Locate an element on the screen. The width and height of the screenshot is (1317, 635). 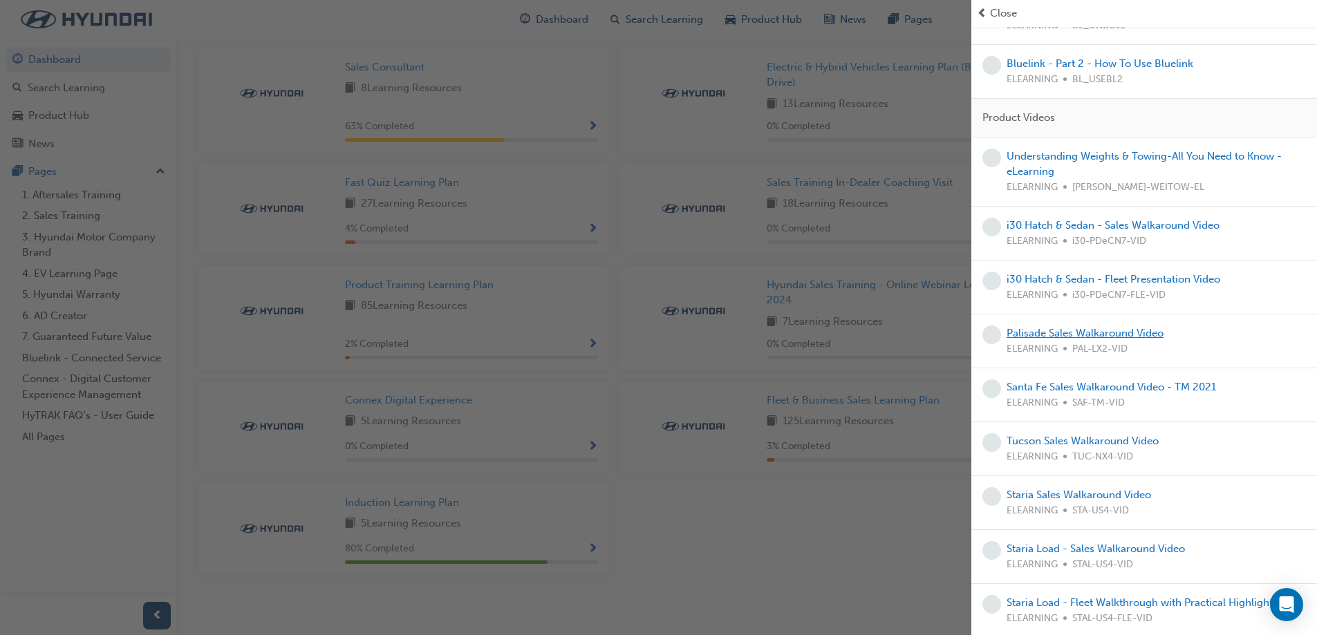
div: Open Intercom Messenger is located at coordinates (1287, 605).